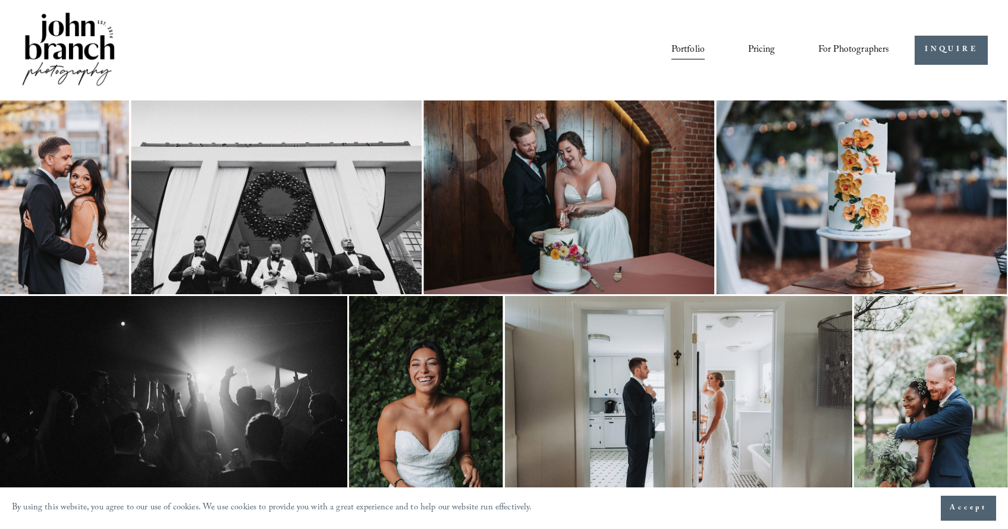 The image size is (1008, 529). What do you see at coordinates (678, 411) in the screenshot?
I see `img: A bride in a white dress and a groom in a suit preparing in adjacent rooms with a bathroom and ki...` at bounding box center [678, 411].